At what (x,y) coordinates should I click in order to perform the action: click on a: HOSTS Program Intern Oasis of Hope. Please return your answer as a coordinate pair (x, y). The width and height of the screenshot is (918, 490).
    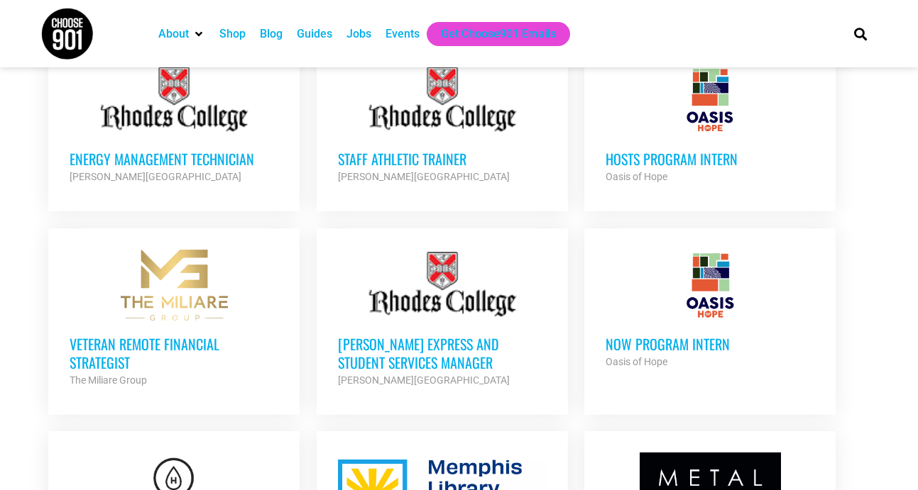
    Looking at the image, I should click on (710, 125).